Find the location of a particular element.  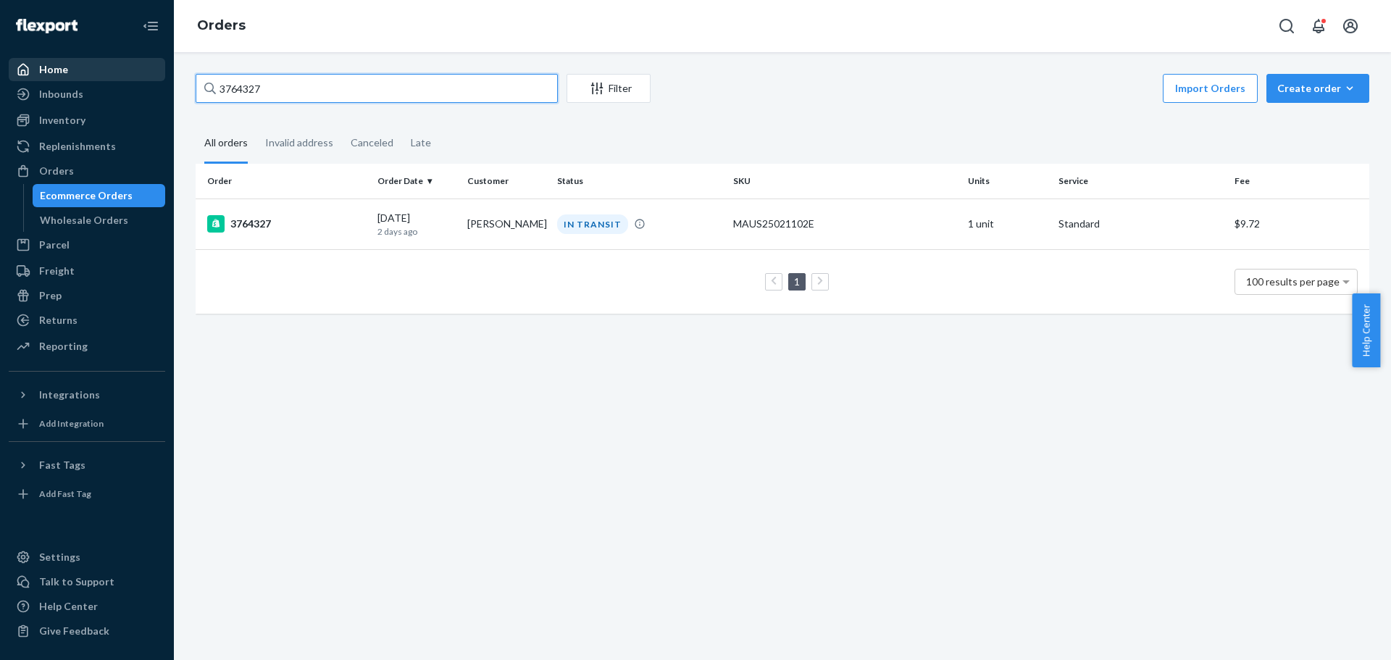

div: Wholesale Orders is located at coordinates (84, 220).